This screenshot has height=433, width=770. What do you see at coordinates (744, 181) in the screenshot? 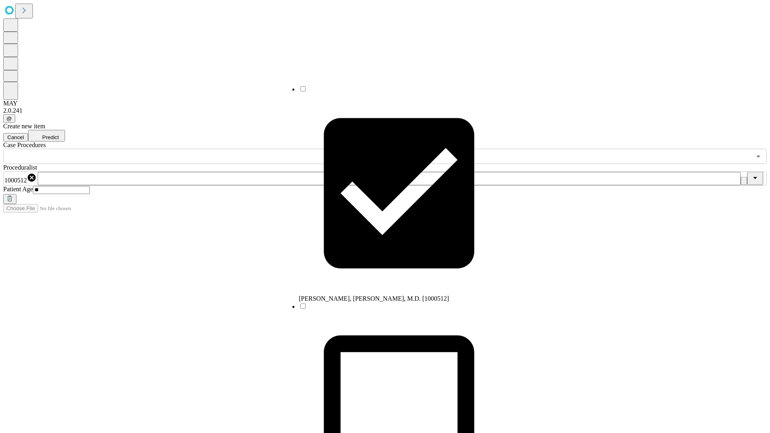
I see `button: Clear` at bounding box center [744, 181].